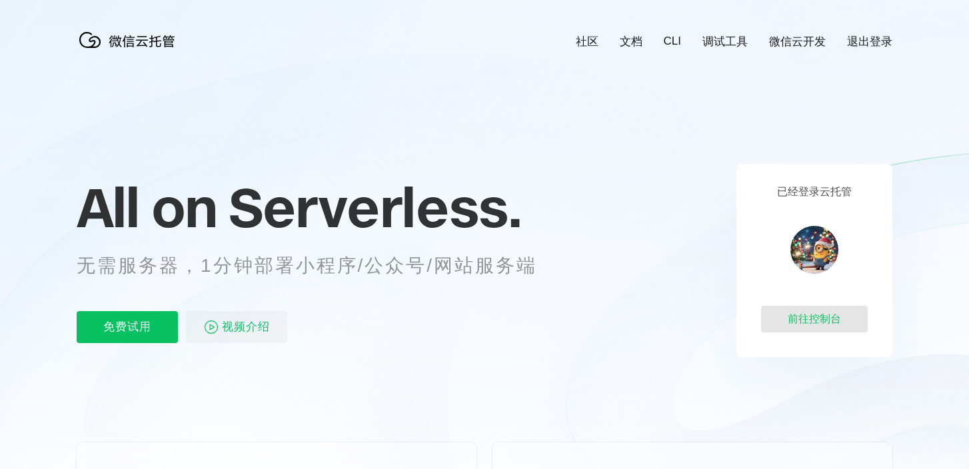  I want to click on a: 调试工具, so click(725, 41).